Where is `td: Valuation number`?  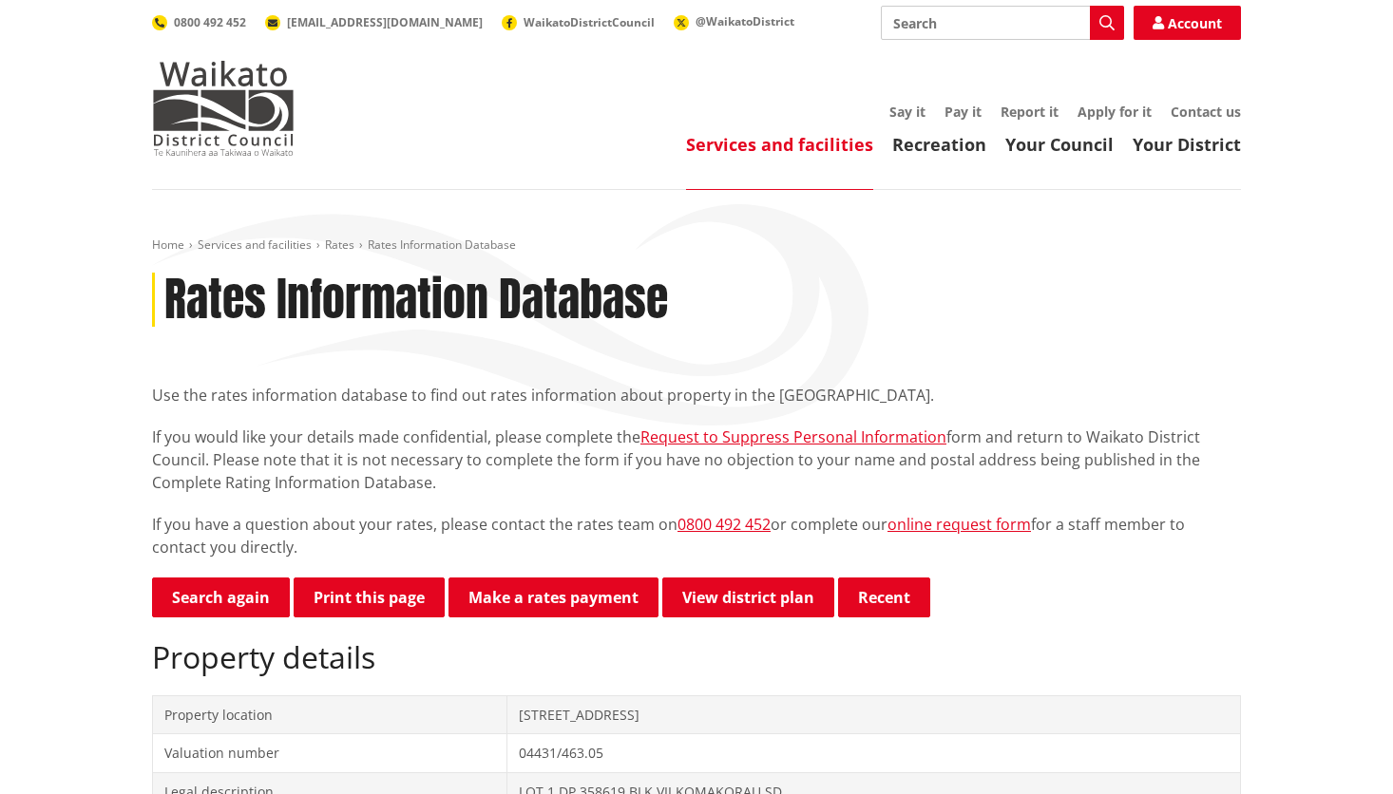 td: Valuation number is located at coordinates (330, 753).